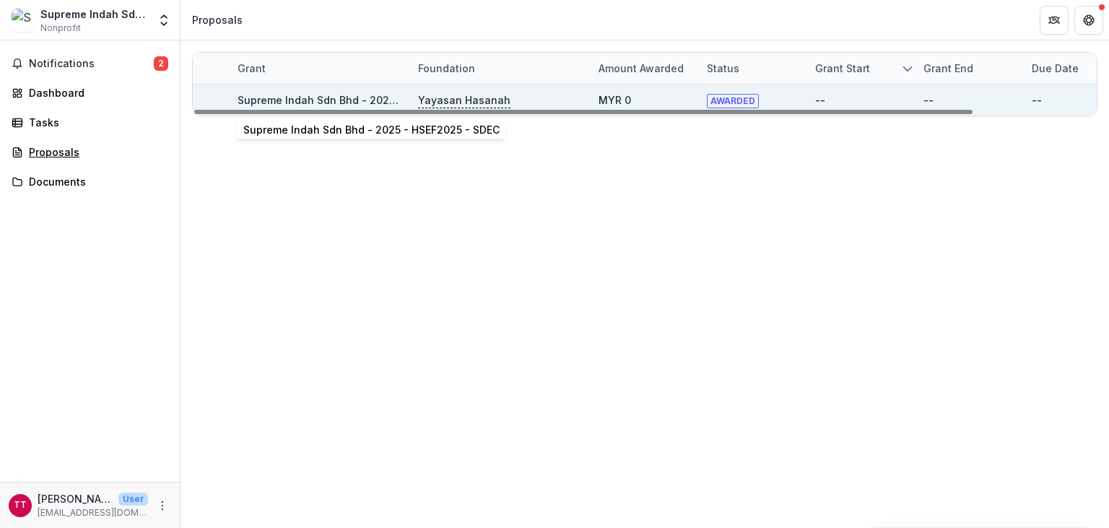  What do you see at coordinates (95, 92) in the screenshot?
I see `div: Dashboard` at bounding box center [95, 92].